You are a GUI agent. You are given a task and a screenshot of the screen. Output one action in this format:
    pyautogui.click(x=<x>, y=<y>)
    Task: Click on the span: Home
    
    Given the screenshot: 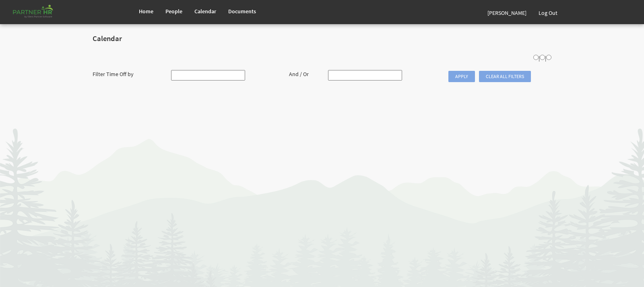 What is the action you would take?
    pyautogui.click(x=146, y=11)
    